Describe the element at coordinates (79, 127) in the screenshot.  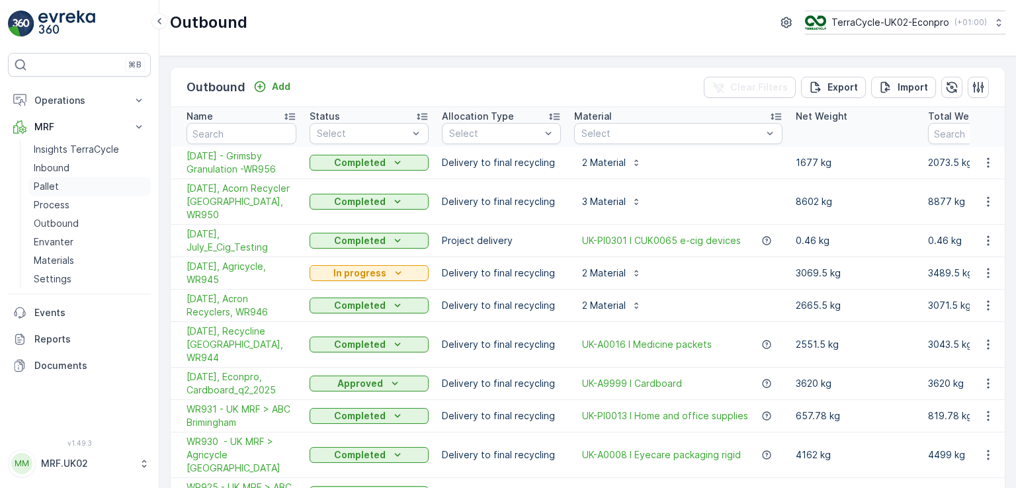
I see `p: MRF` at that location.